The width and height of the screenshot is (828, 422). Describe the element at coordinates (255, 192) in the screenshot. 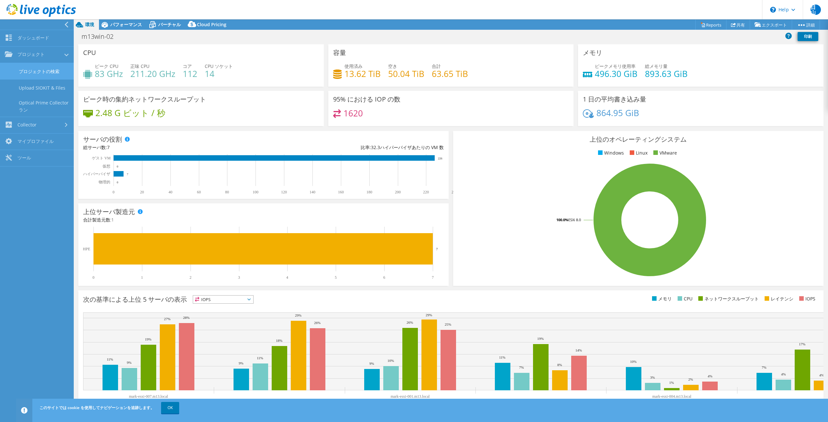

I see `text: 100` at that location.